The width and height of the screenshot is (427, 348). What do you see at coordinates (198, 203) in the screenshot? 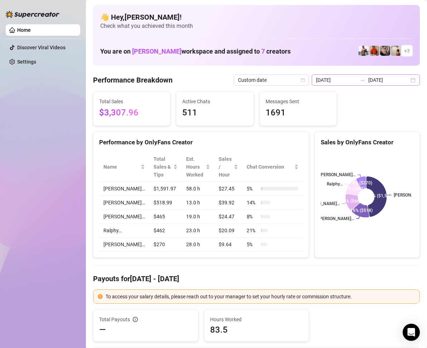
I see `td: 13.0 h` at bounding box center [198, 203].